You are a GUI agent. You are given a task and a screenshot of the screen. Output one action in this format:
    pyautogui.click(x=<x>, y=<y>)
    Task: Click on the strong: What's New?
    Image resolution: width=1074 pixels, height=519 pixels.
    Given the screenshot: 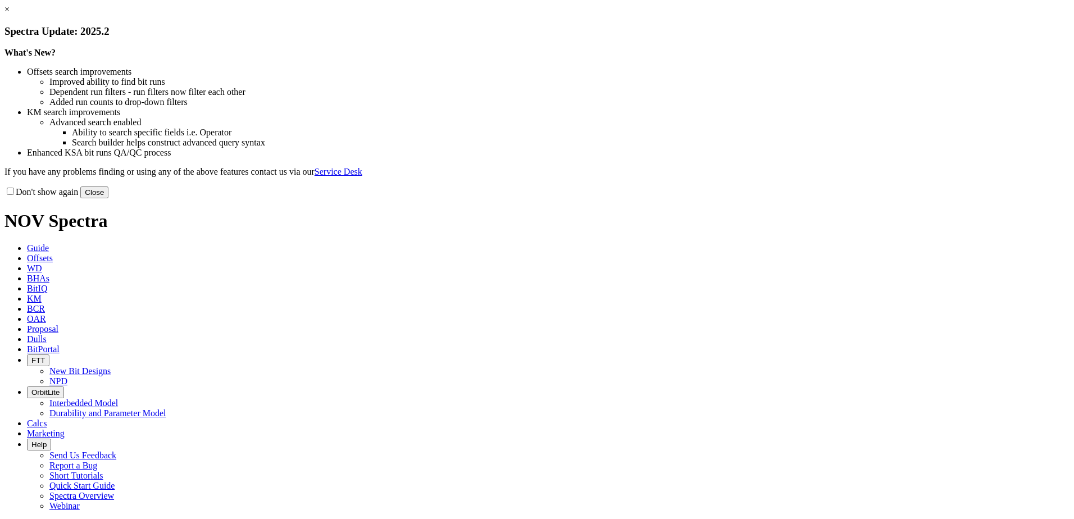 What is the action you would take?
    pyautogui.click(x=30, y=52)
    